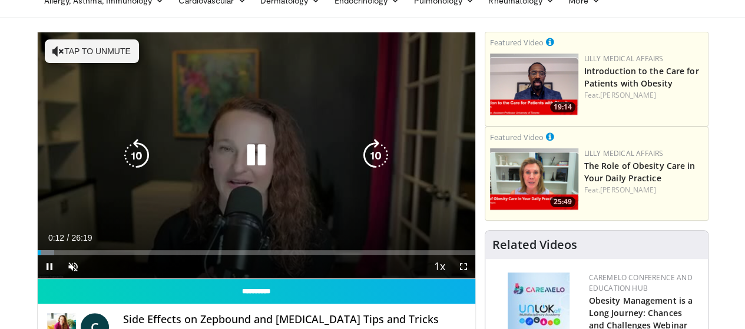 Image resolution: width=745 pixels, height=329 pixels. Describe the element at coordinates (464, 267) in the screenshot. I see `button: Fullscreen` at that location.